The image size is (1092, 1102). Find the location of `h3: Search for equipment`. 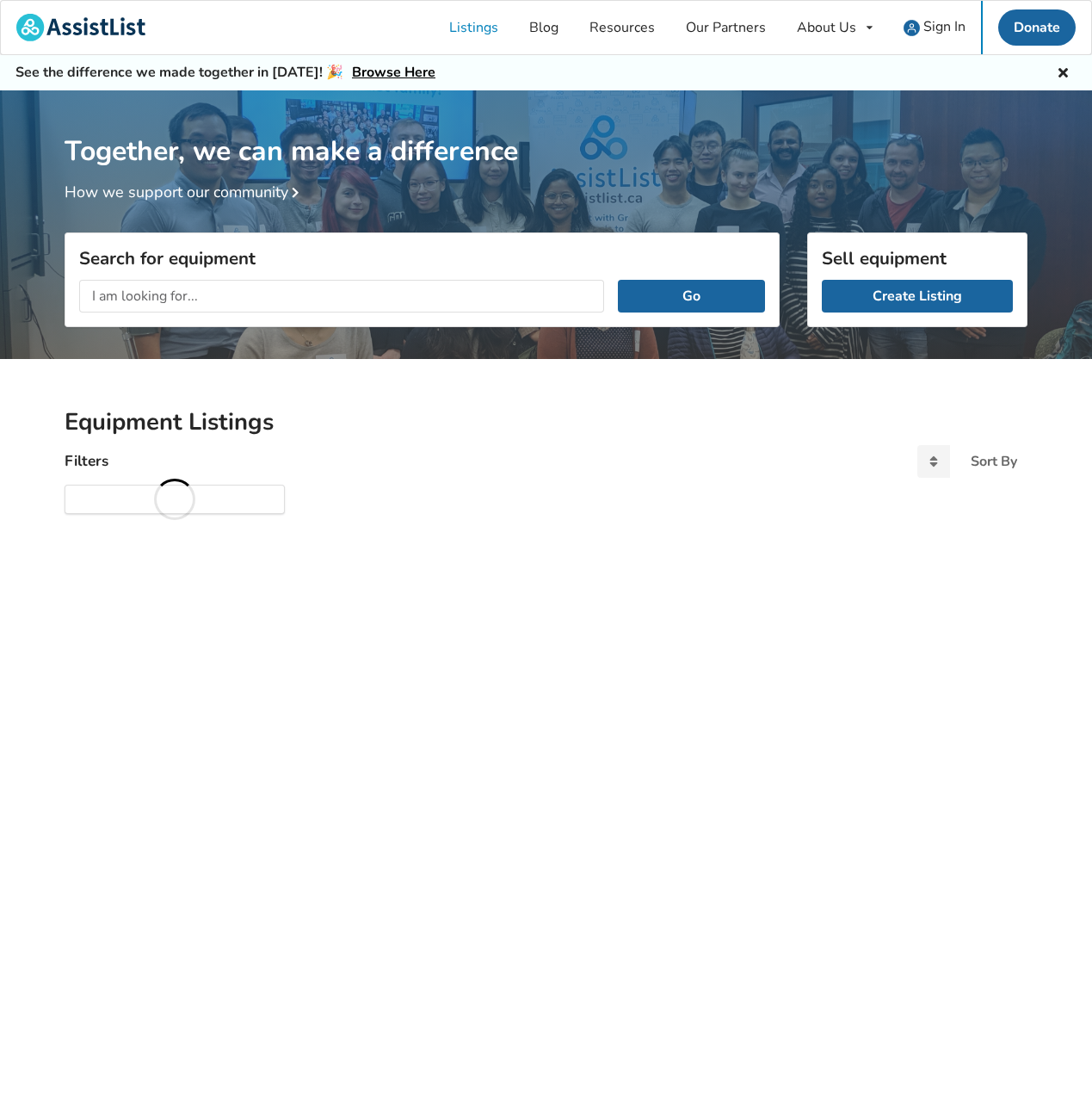

h3: Search for equipment is located at coordinates (421, 258).